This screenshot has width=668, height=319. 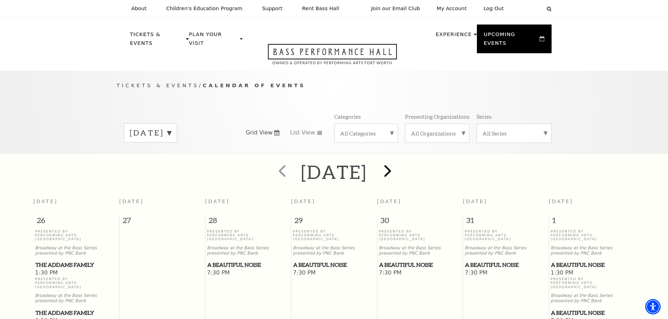 What do you see at coordinates (272, 8) in the screenshot?
I see `p: Support` at bounding box center [272, 8].